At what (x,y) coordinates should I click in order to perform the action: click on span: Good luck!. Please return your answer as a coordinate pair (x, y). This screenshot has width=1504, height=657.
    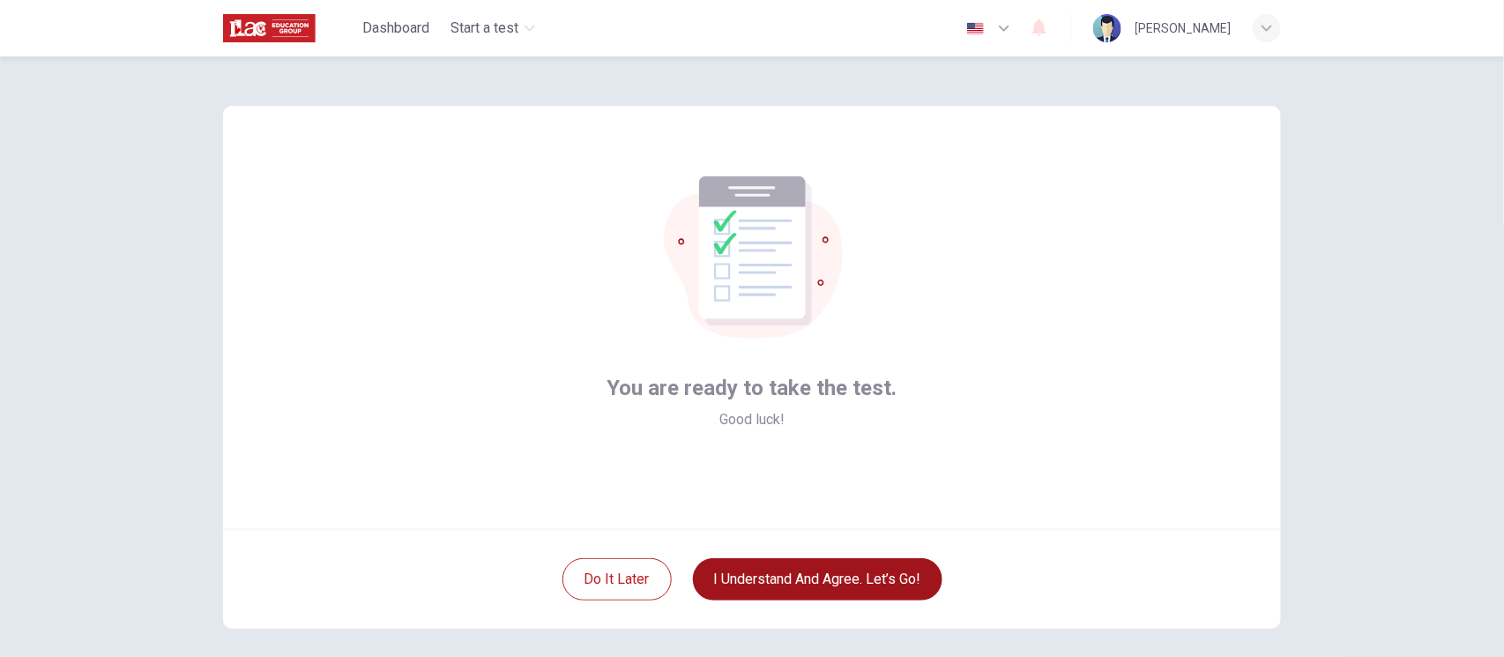
    Looking at the image, I should click on (752, 420).